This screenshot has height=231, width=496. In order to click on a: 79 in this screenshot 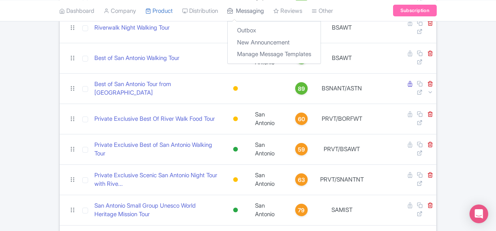, I will do `click(301, 210)`.